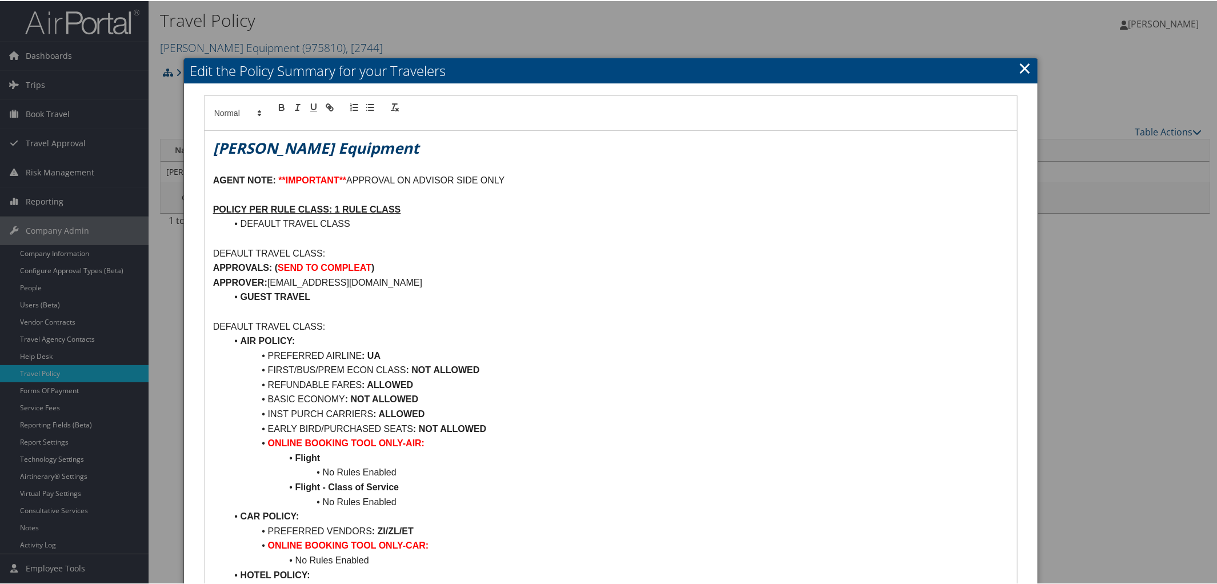 The height and width of the screenshot is (584, 1217). I want to click on strong: Flight, so click(308, 456).